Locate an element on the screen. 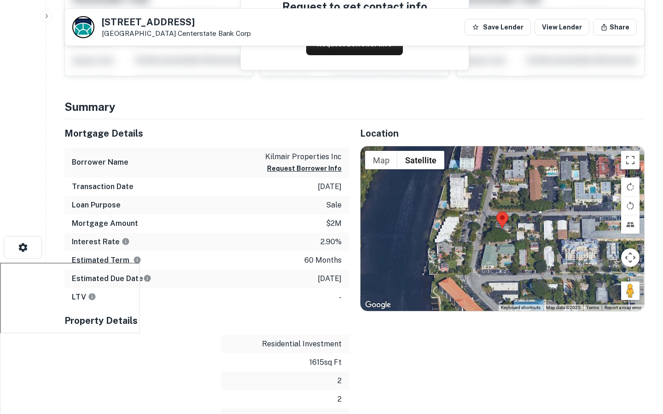  p: $2m is located at coordinates (334, 224).